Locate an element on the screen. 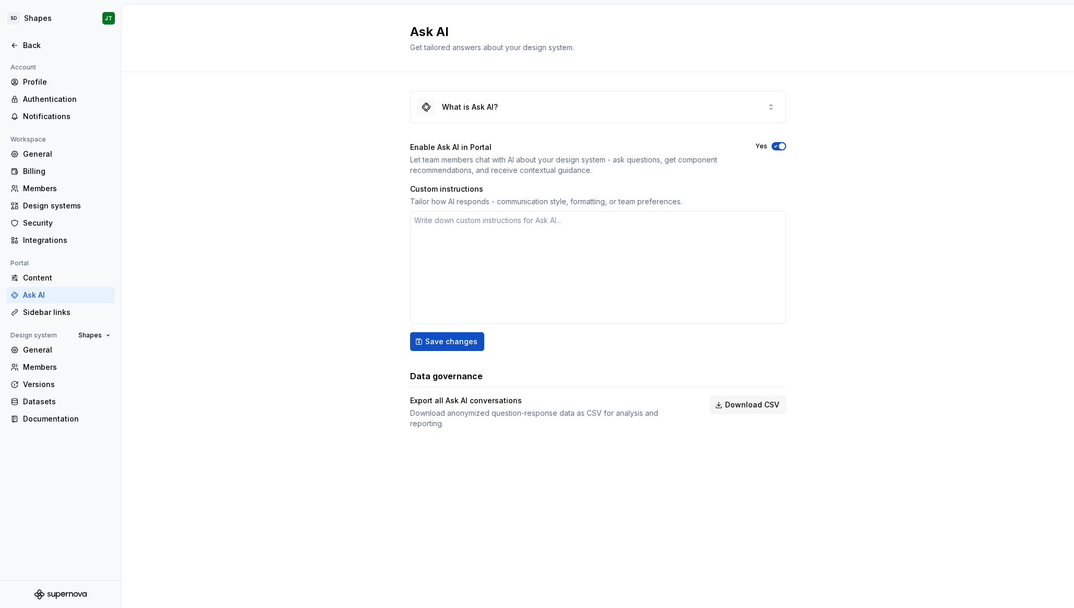 The image size is (1074, 608). div: Security is located at coordinates (67, 223).